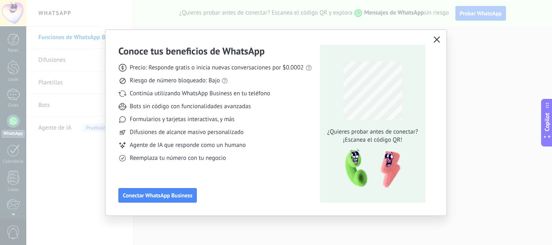 Image resolution: width=552 pixels, height=245 pixels. What do you see at coordinates (547, 122) in the screenshot?
I see `span: Copilot` at bounding box center [547, 122].